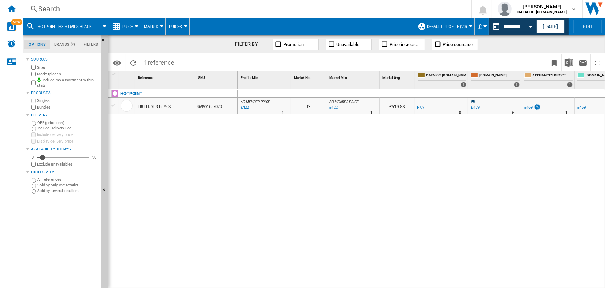 The height and width of the screenshot is (288, 605). What do you see at coordinates (67, 74) in the screenshot?
I see `label: Marketplaces` at bounding box center [67, 74].